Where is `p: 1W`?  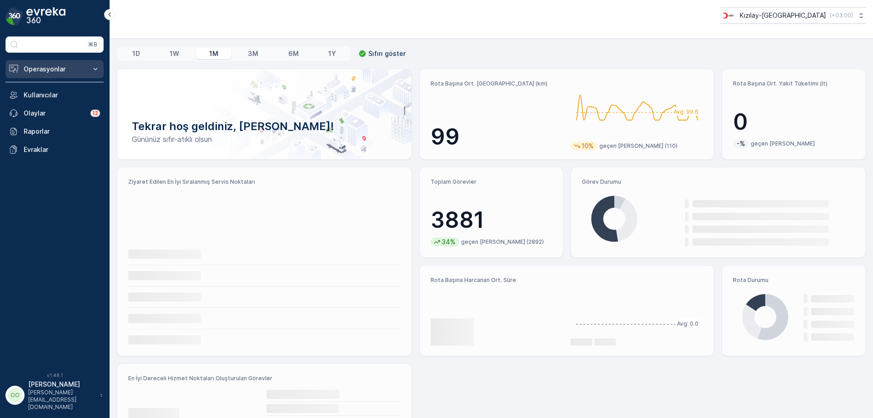
p: 1W is located at coordinates (174, 54).